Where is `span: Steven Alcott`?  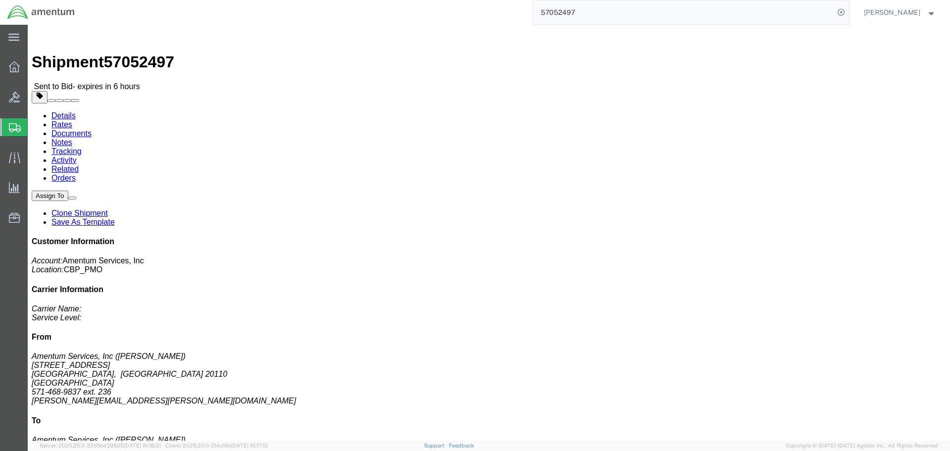 span: Steven Alcott is located at coordinates (892, 12).